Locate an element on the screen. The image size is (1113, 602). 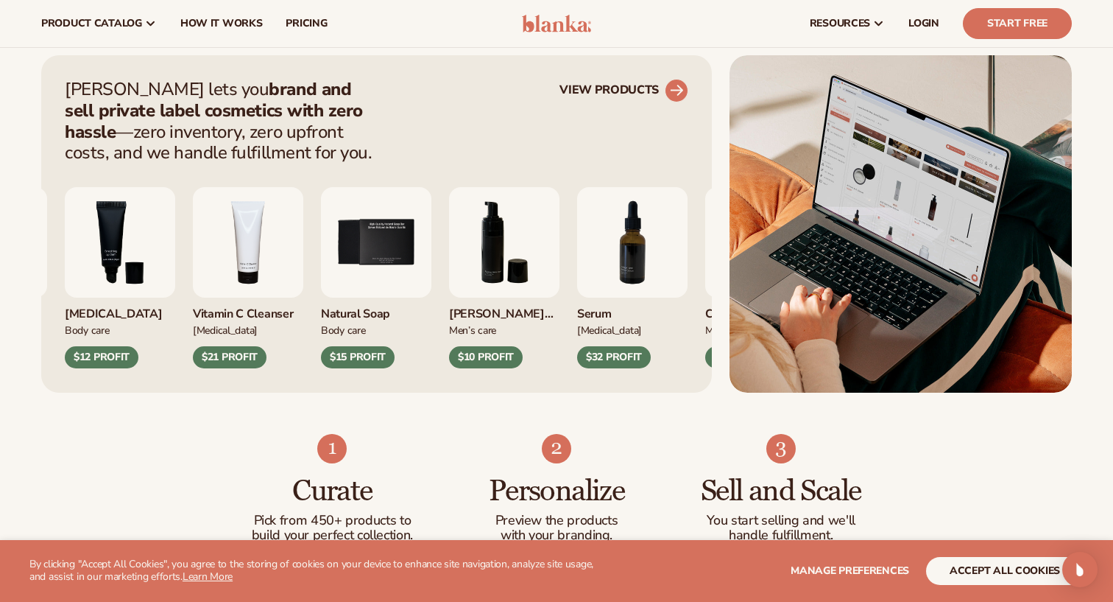
div: Vitamin C Cleanser is located at coordinates (248, 309).